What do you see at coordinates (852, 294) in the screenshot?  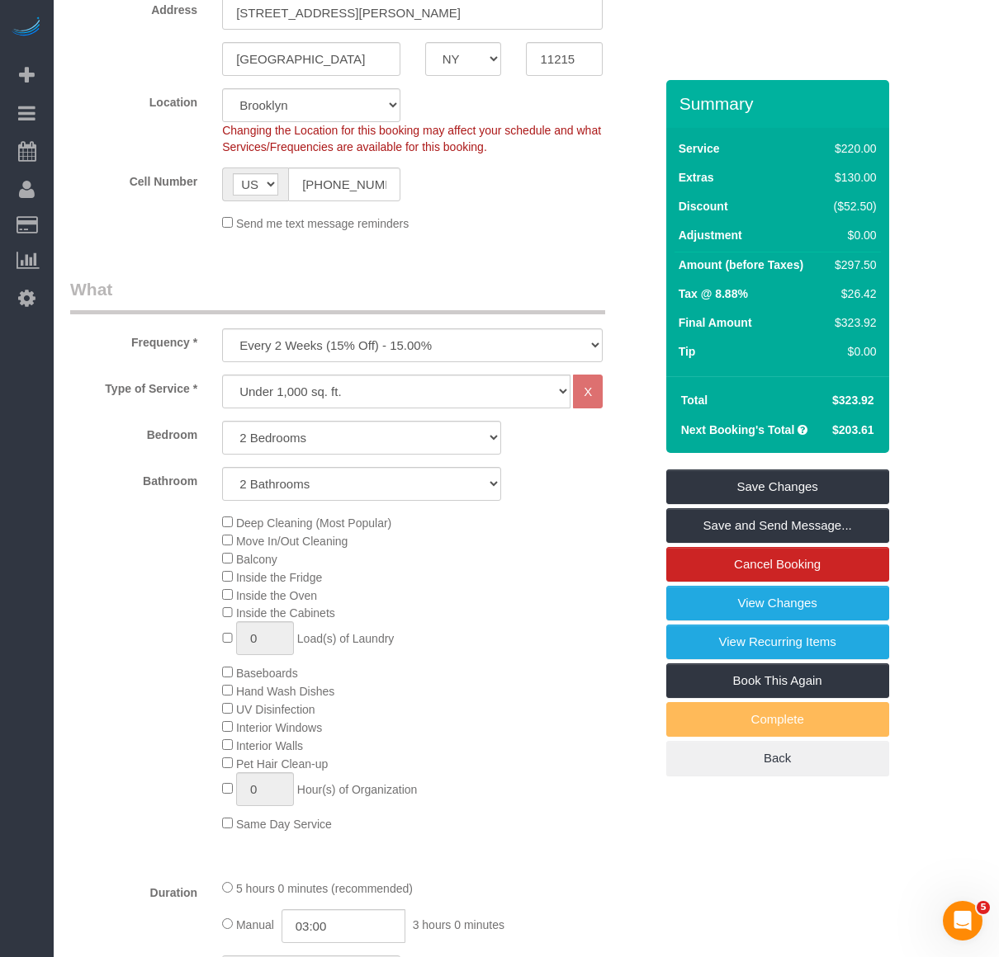 I see `div: $26.42` at bounding box center [852, 294].